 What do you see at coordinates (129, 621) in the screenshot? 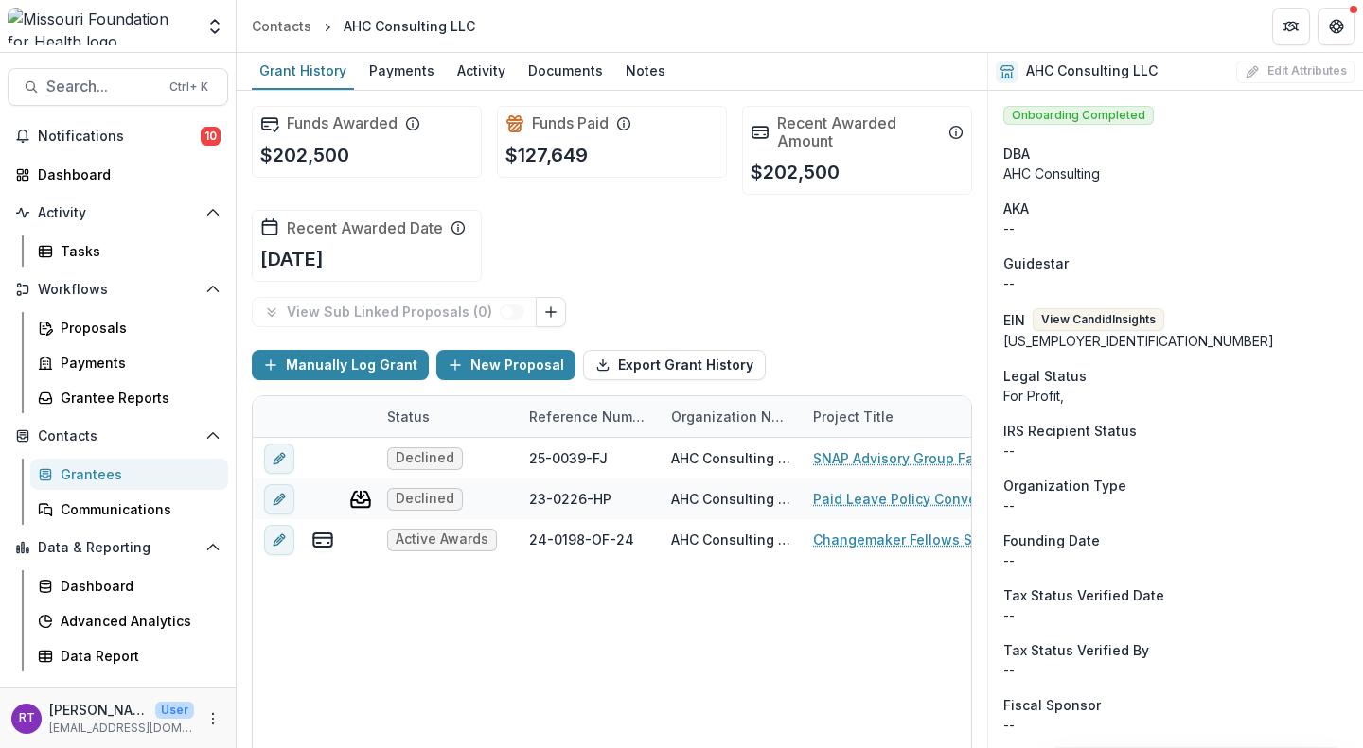
I see `a: Advanced Analytics` at bounding box center [129, 621].